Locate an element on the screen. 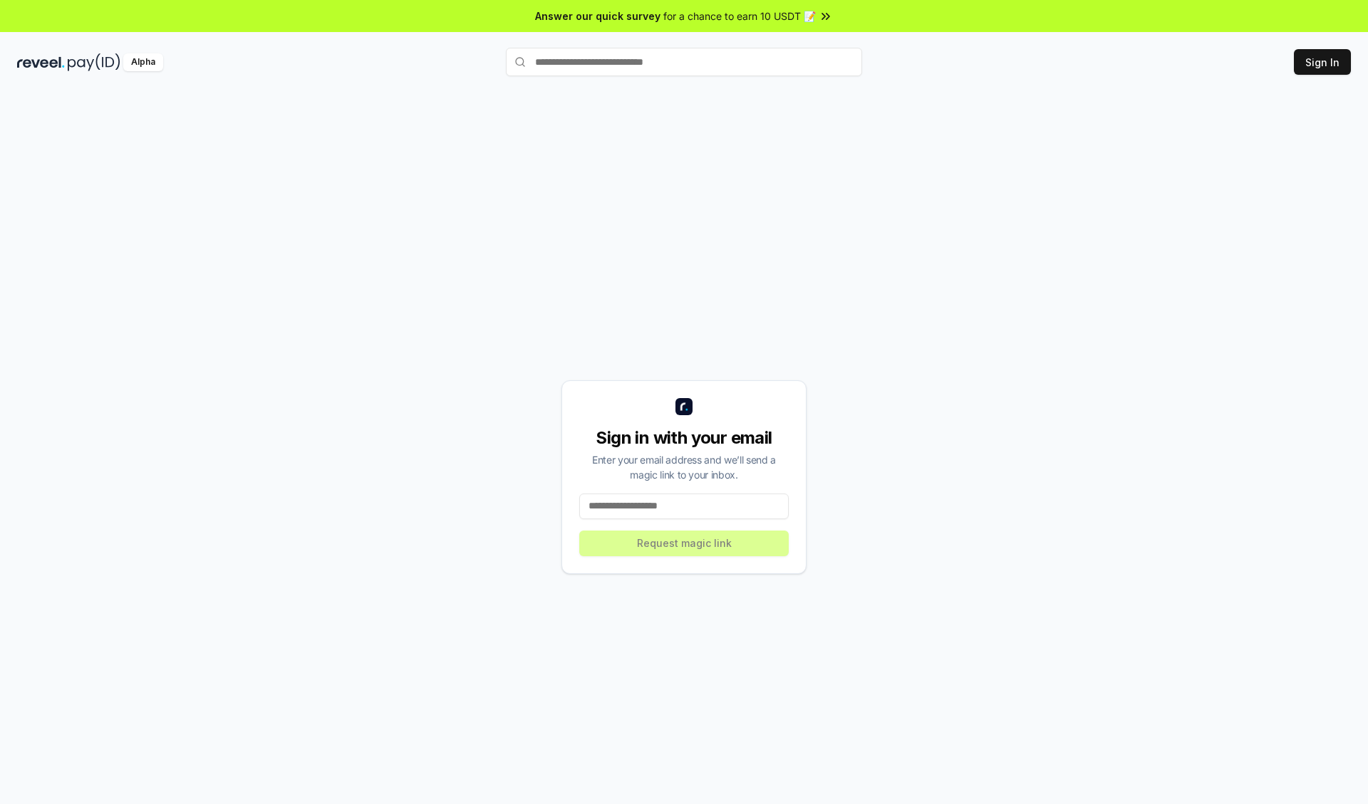 The image size is (1368, 804). img: pay_id is located at coordinates (94, 62).